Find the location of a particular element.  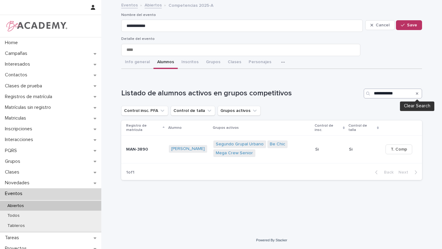

p: Interesados is located at coordinates (19, 64).